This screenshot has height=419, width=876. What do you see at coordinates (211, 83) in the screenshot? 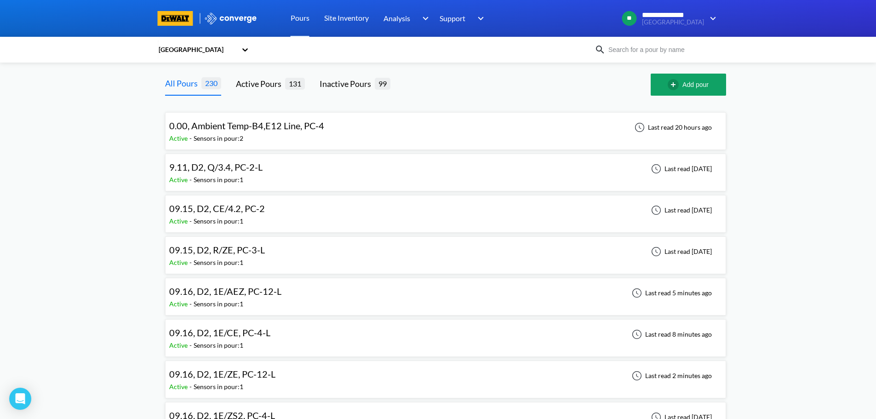
I see `span: 230` at bounding box center [211, 83].